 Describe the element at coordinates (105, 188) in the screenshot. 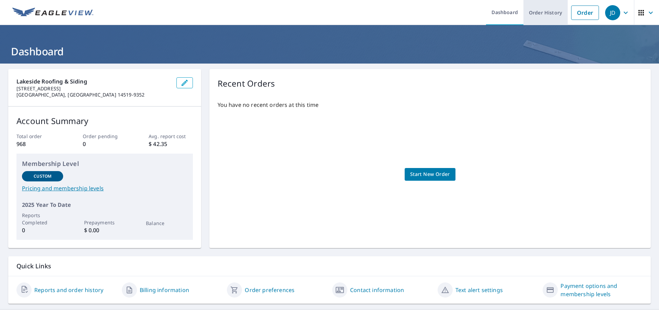

I see `a: Pricing and membership levels` at that location.